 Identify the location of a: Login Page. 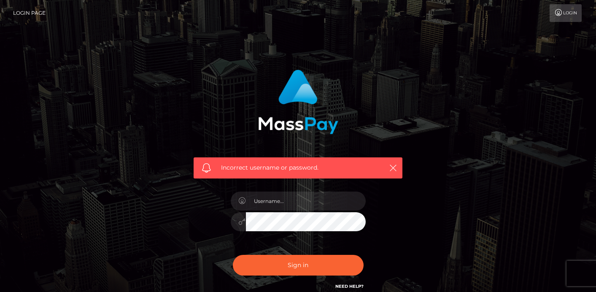
(29, 13).